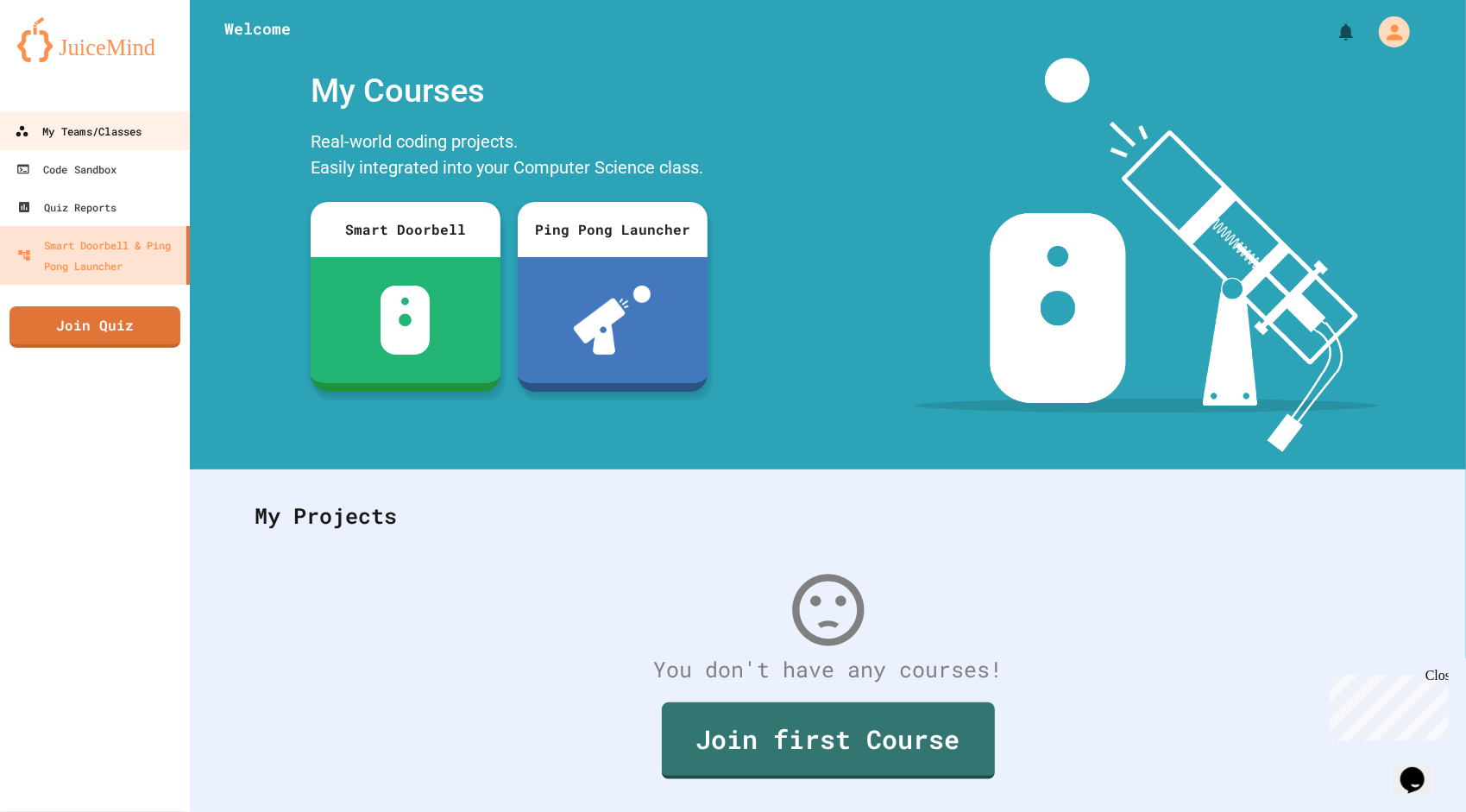 This screenshot has height=812, width=1466. What do you see at coordinates (509, 156) in the screenshot?
I see `div: Real-world coding projects. Easily integrated into your Computer Science class.` at bounding box center [509, 156].